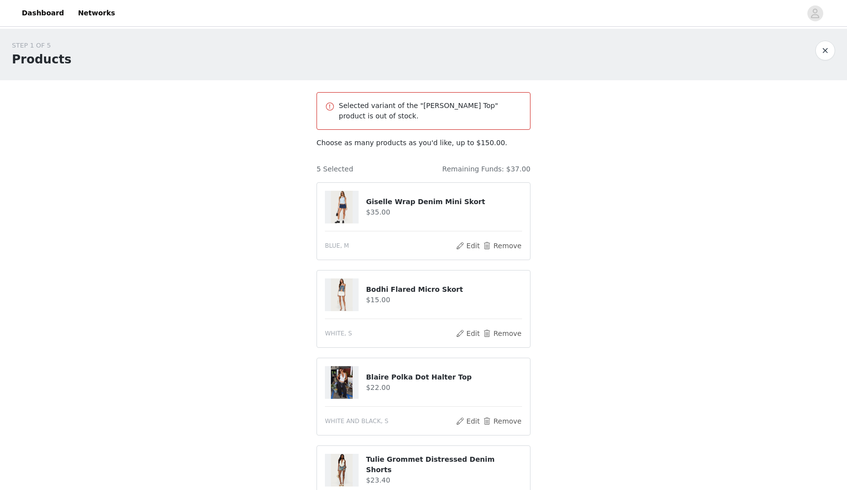 Image resolution: width=847 pixels, height=490 pixels. I want to click on h4: Tulie Grommet Distressed Denim Shorts, so click(444, 465).